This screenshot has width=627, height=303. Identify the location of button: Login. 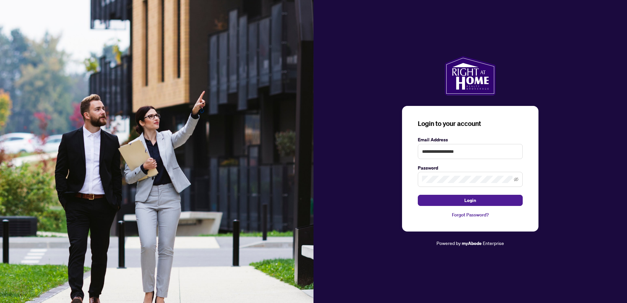
(471, 200).